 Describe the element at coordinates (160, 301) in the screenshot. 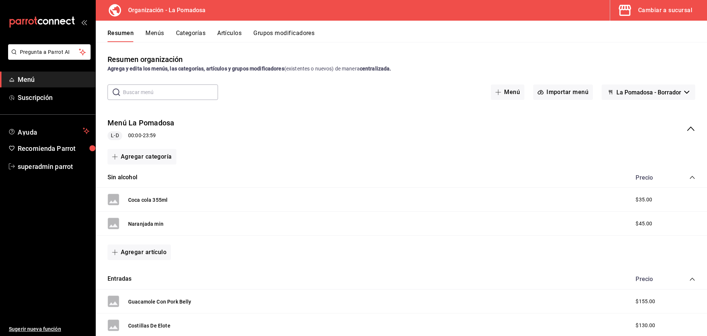

I see `button: Guacamole Con Pork Belly` at that location.